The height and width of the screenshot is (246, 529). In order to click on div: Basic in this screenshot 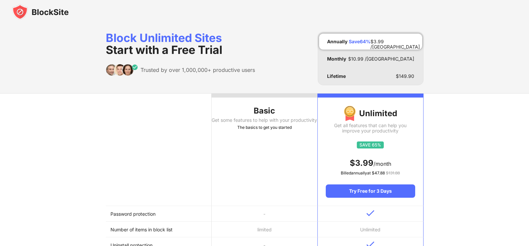, I will do `click(264, 111)`.